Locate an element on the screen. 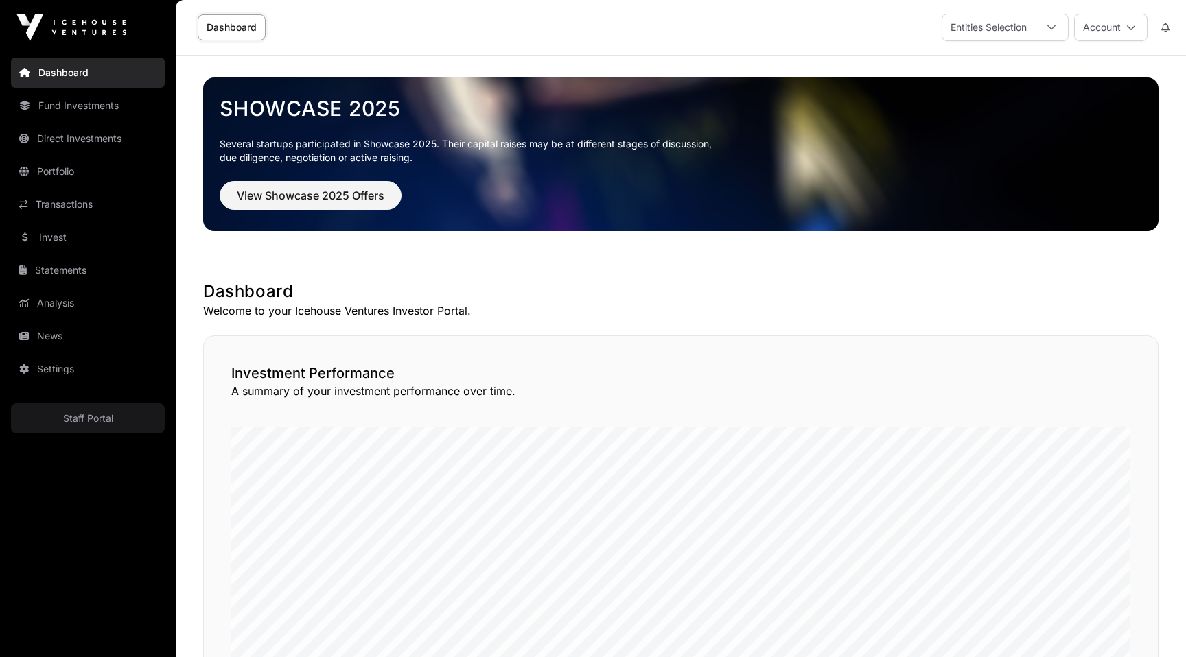  img: Showcase 2025 is located at coordinates (681, 154).